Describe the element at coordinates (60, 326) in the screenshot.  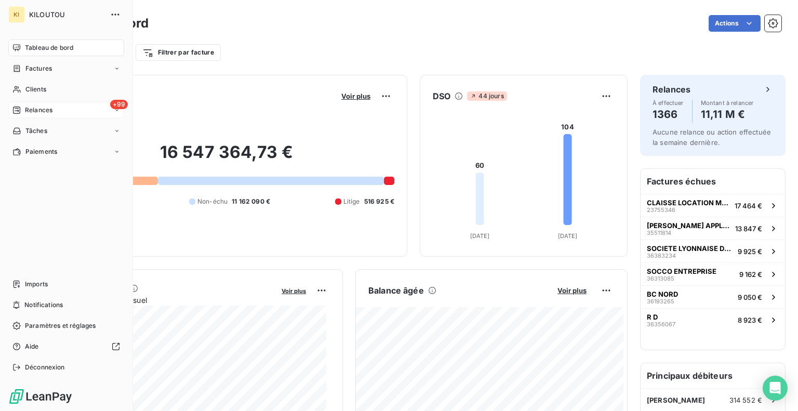
I see `span: Paramètres et réglages` at that location.